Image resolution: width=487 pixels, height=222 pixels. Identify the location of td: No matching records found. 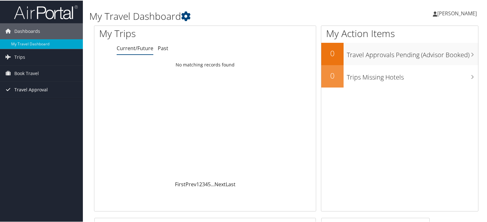
(205, 64).